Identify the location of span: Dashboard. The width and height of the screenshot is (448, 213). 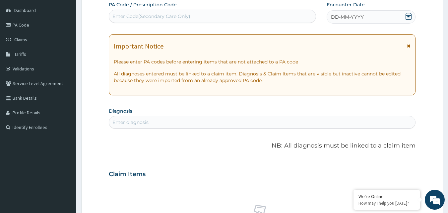
(25, 10).